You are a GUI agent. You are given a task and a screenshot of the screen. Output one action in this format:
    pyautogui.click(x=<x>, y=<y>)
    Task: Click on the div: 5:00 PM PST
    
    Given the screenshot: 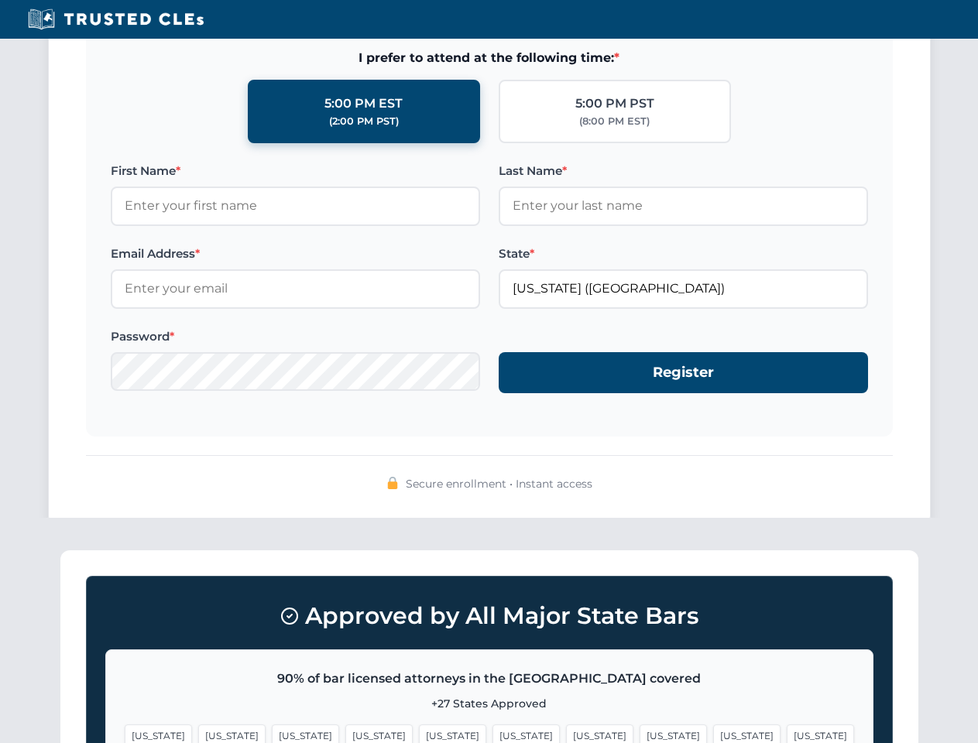 What is the action you would take?
    pyautogui.click(x=615, y=104)
    